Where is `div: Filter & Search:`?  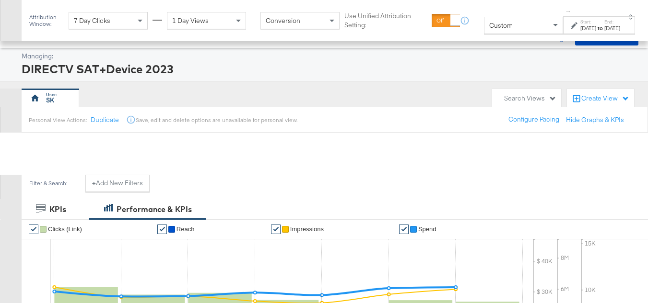
div: Filter & Search: is located at coordinates (48, 184).